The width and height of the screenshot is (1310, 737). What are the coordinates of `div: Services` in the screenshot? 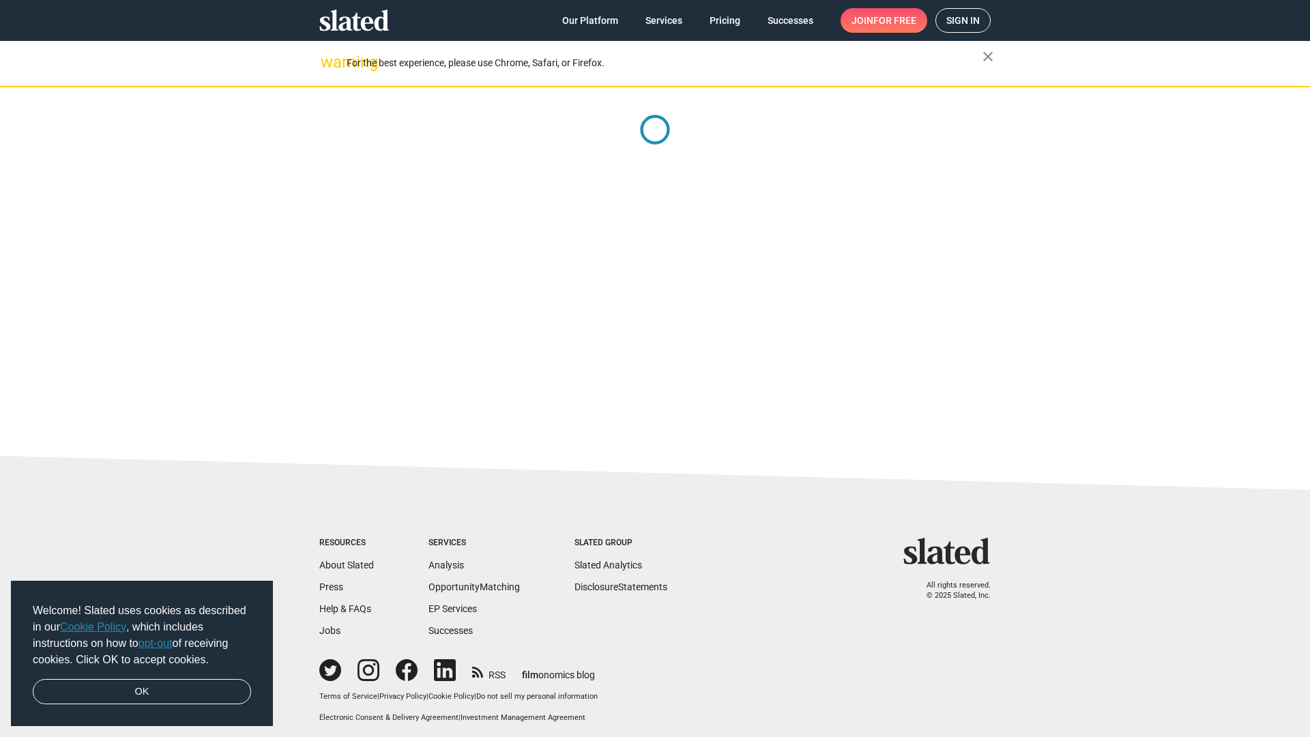 It's located at (474, 543).